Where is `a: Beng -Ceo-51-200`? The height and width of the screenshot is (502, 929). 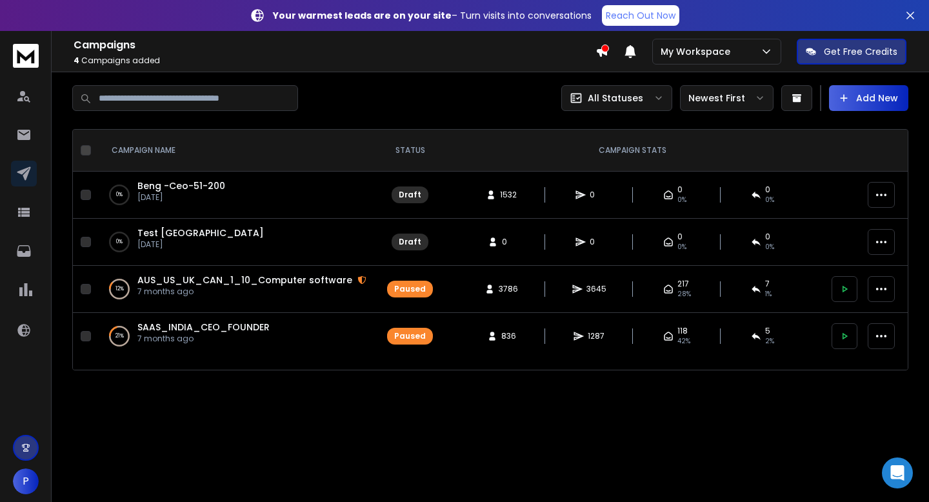
a: Beng -Ceo-51-200 is located at coordinates (181, 186).